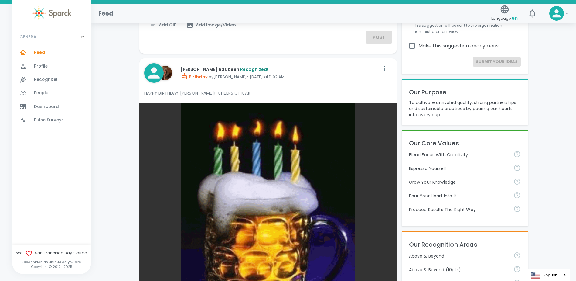  Describe the element at coordinates (163, 25) in the screenshot. I see `span: Add GIF` at that location.